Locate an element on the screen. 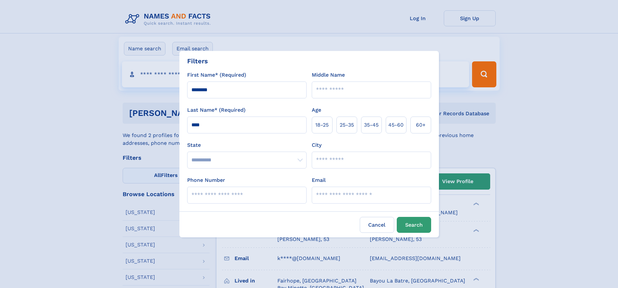 The height and width of the screenshot is (288, 618). label: Cancel is located at coordinates (377, 225).